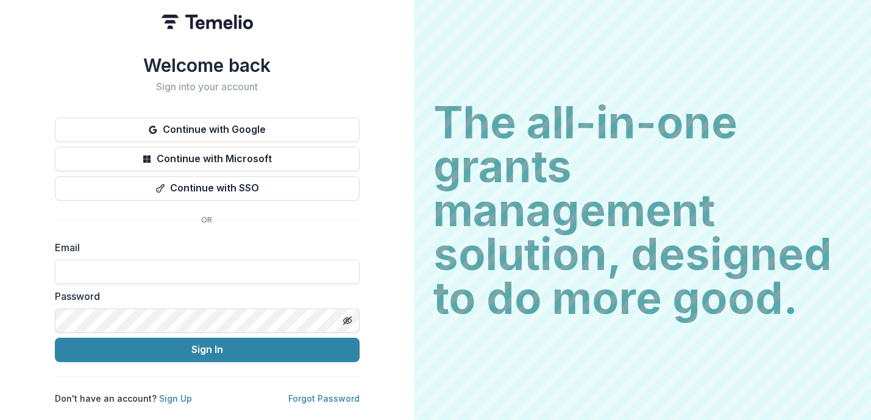  I want to click on label: Email, so click(204, 248).